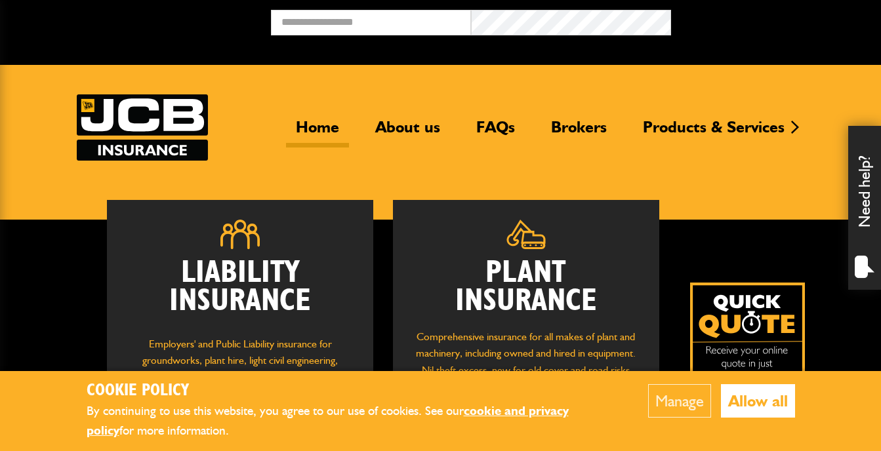 This screenshot has width=881, height=451. I want to click on h2: Liability Insurance, so click(240, 291).